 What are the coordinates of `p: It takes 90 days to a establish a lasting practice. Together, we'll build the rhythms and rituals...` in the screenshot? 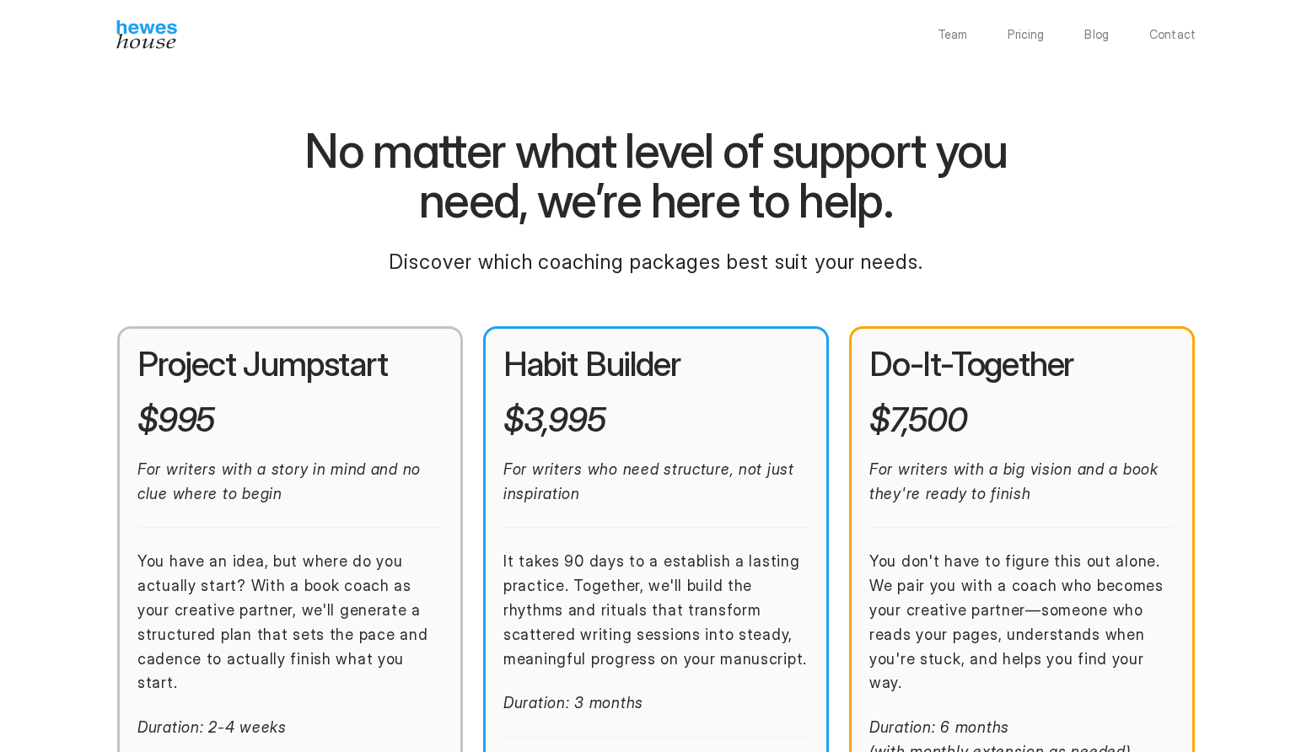 It's located at (656, 611).